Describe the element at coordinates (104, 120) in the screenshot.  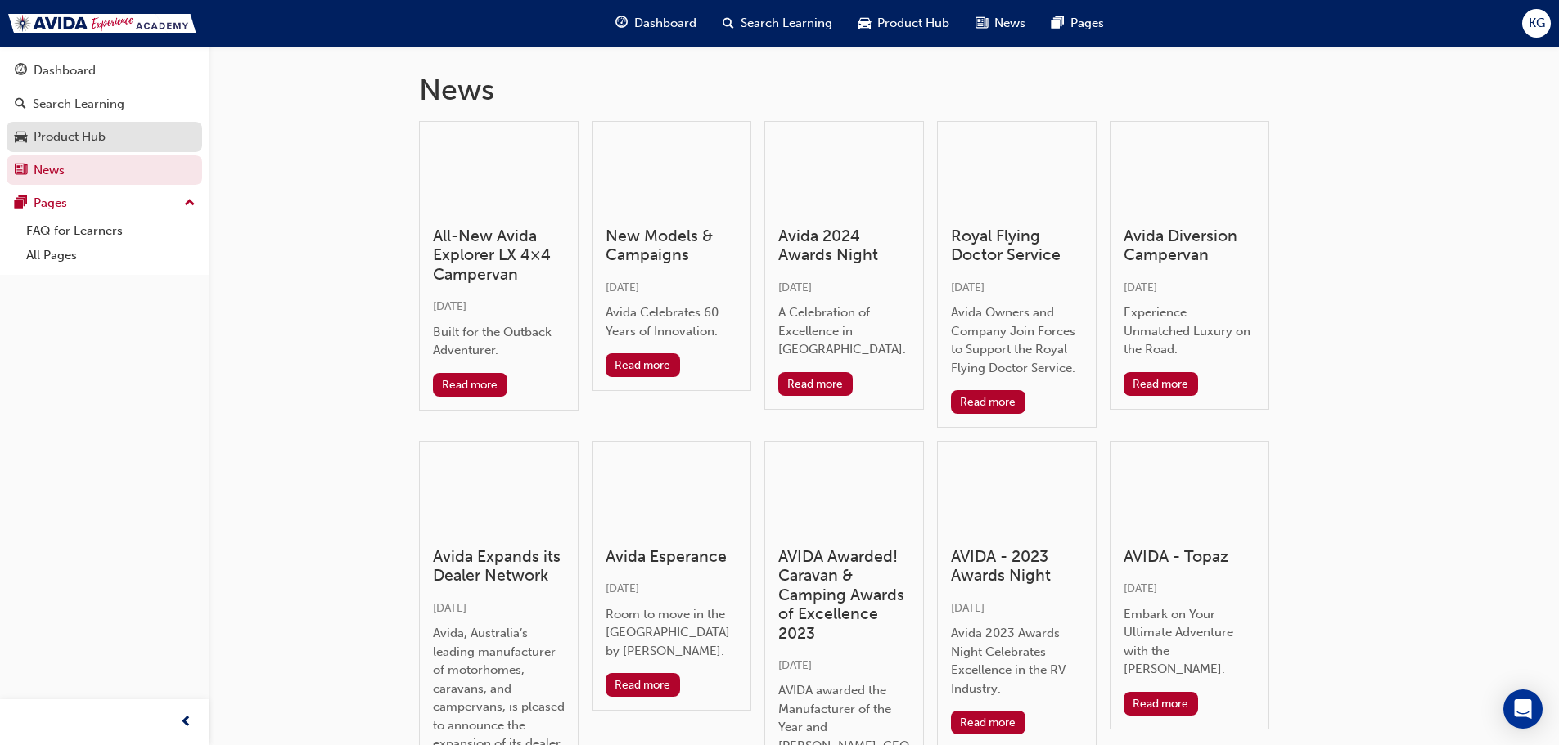
I see `button: DashboardSearch LearningProduct HubNews` at that location.